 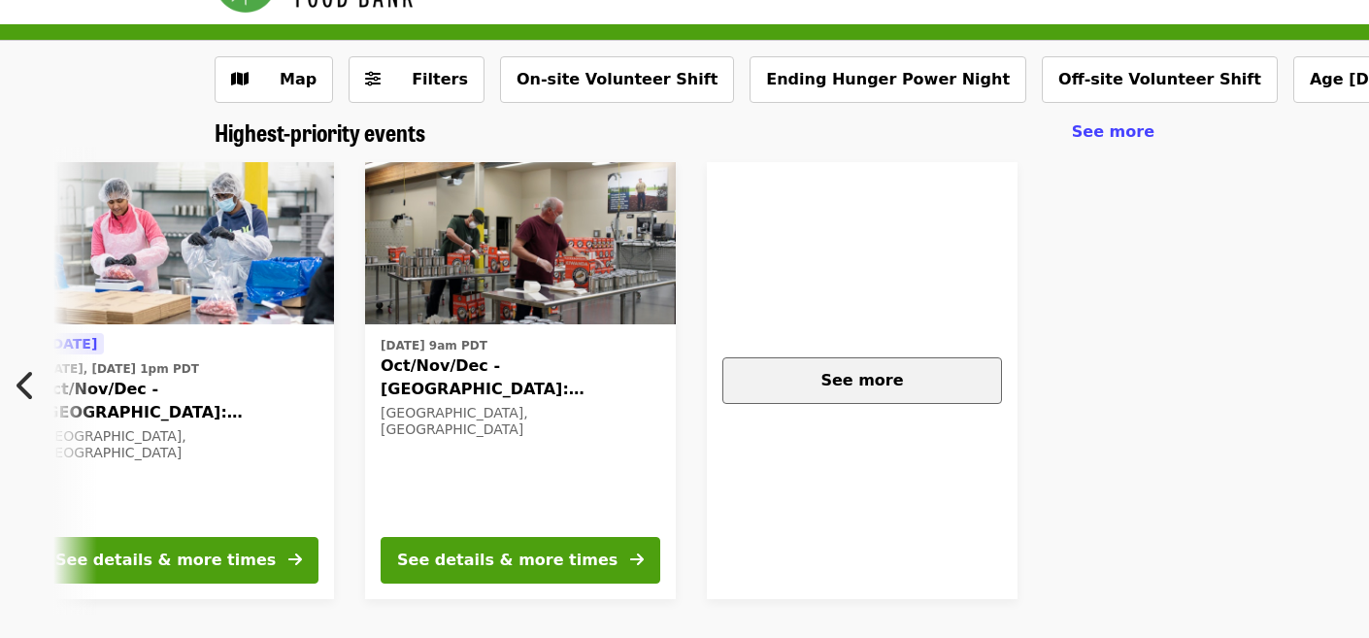 What do you see at coordinates (240, 79) in the screenshot?
I see `i: map icon` at bounding box center [240, 79].